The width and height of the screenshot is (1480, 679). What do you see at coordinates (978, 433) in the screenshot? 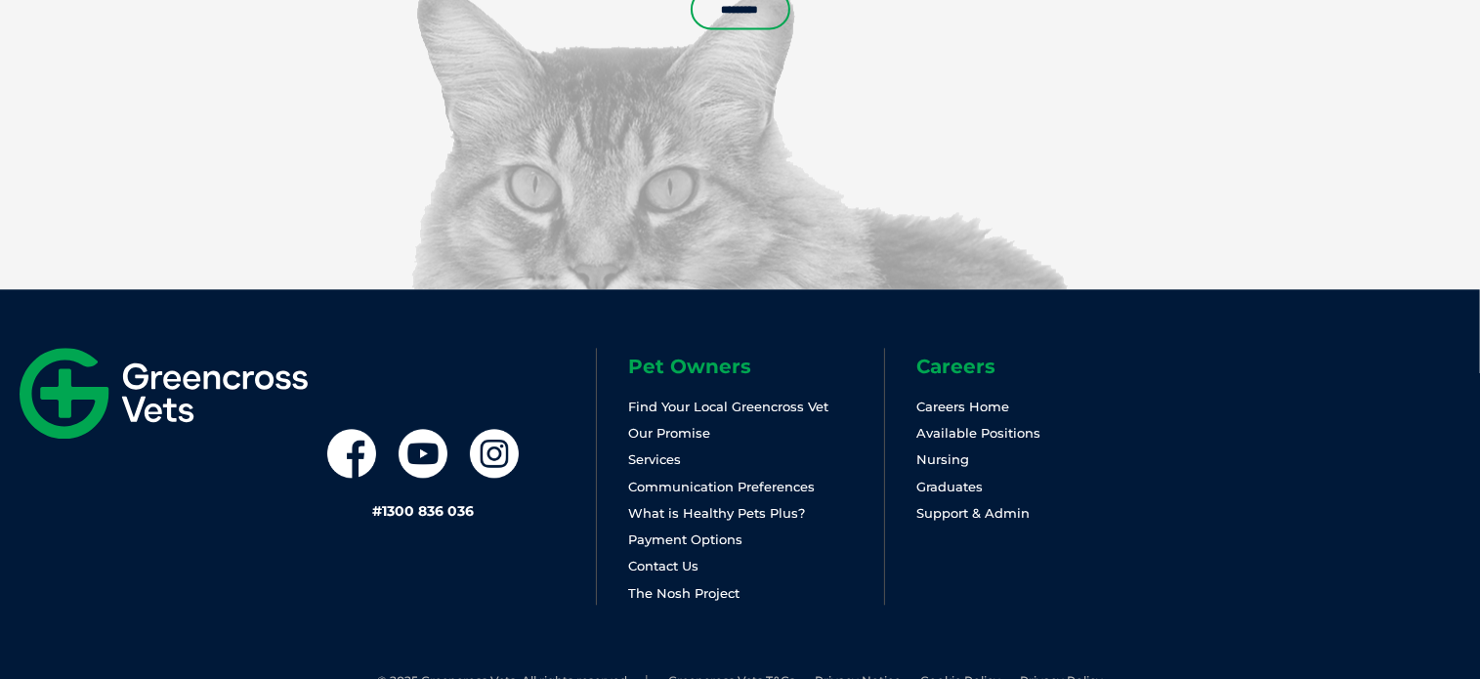
I see `a: Available Positions` at bounding box center [978, 433].